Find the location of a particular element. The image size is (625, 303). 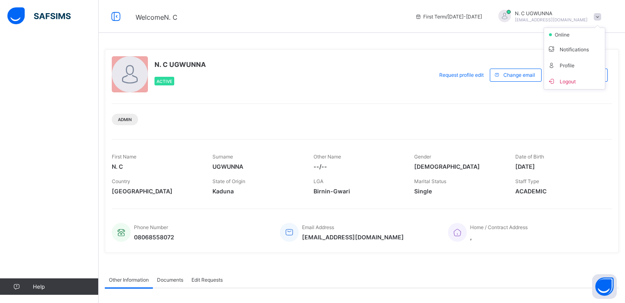

span: Help is located at coordinates (65, 287).